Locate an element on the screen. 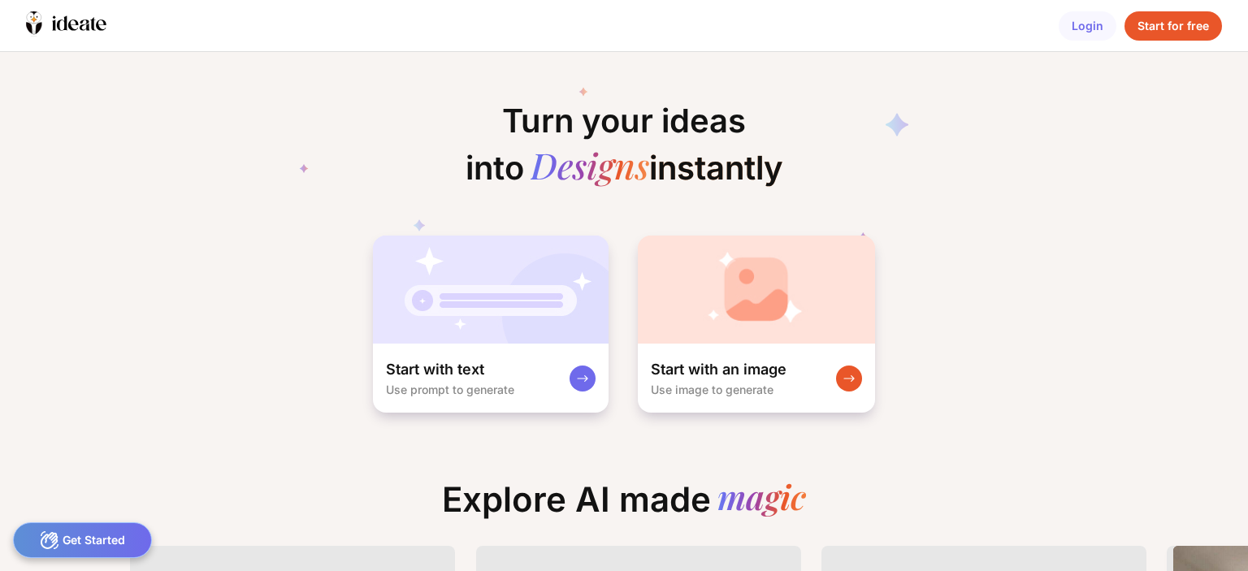 The width and height of the screenshot is (1248, 571). div: Start with an image is located at coordinates (719, 370).